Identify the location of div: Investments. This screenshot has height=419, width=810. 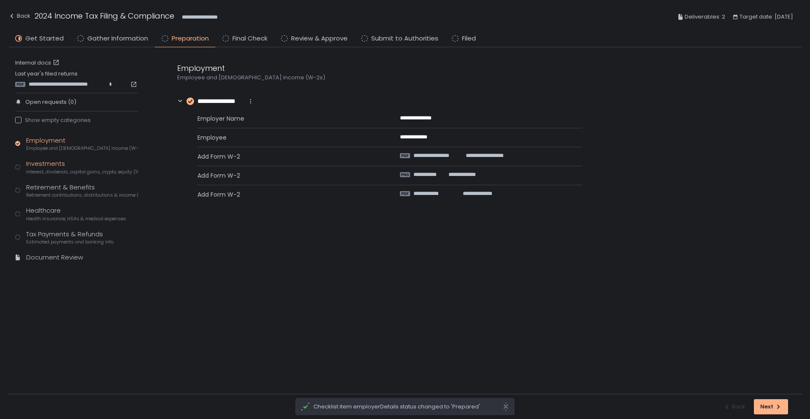
(82, 167).